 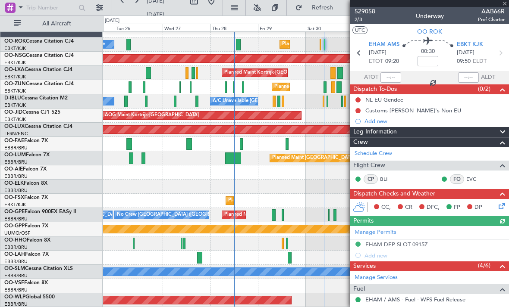 What do you see at coordinates (469, 45) in the screenshot?
I see `span: EBKT KJK` at bounding box center [469, 45].